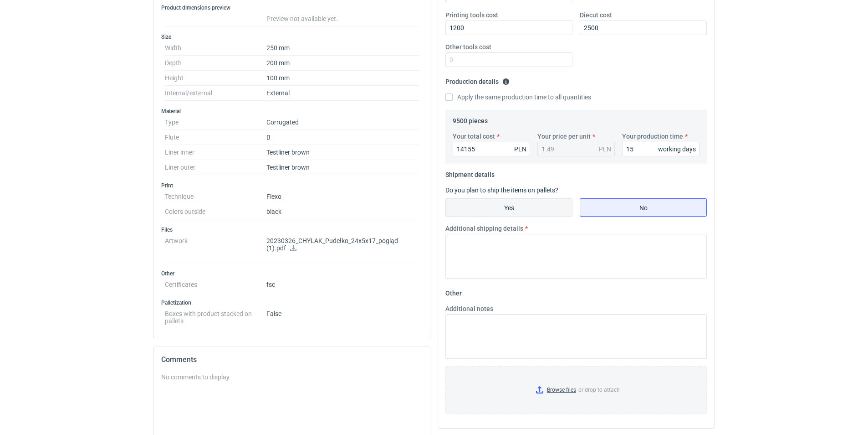 This screenshot has height=435, width=868. I want to click on dd: black, so click(343, 211).